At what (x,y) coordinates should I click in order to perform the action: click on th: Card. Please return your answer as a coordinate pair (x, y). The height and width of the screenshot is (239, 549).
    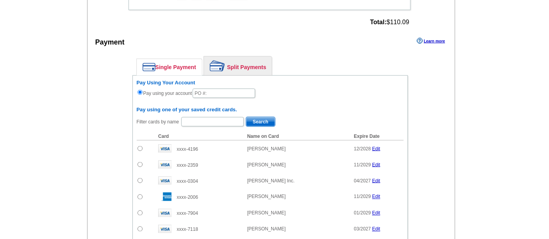
    Looking at the image, I should click on (199, 136).